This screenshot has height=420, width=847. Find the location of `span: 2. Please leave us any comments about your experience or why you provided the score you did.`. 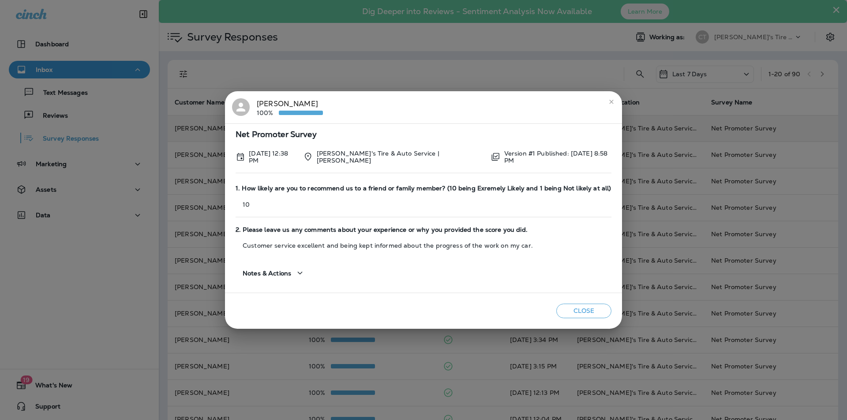

span: 2. Please leave us any comments about your experience or why you provided the score you did. is located at coordinates (423, 230).